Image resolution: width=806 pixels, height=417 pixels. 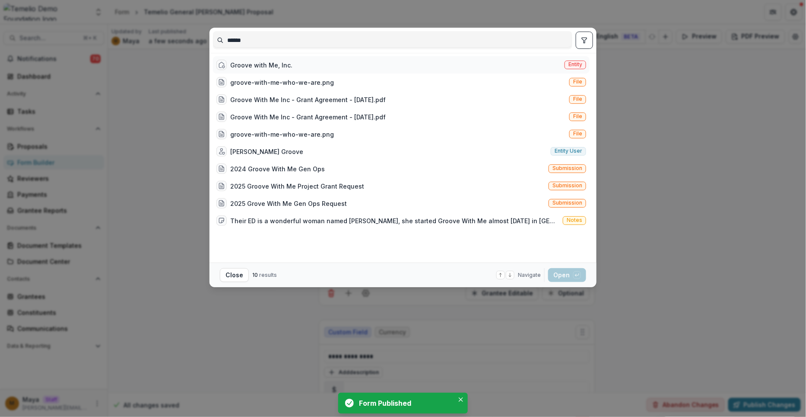 What do you see at coordinates (569, 151) in the screenshot?
I see `span: Entity user` at bounding box center [569, 151].